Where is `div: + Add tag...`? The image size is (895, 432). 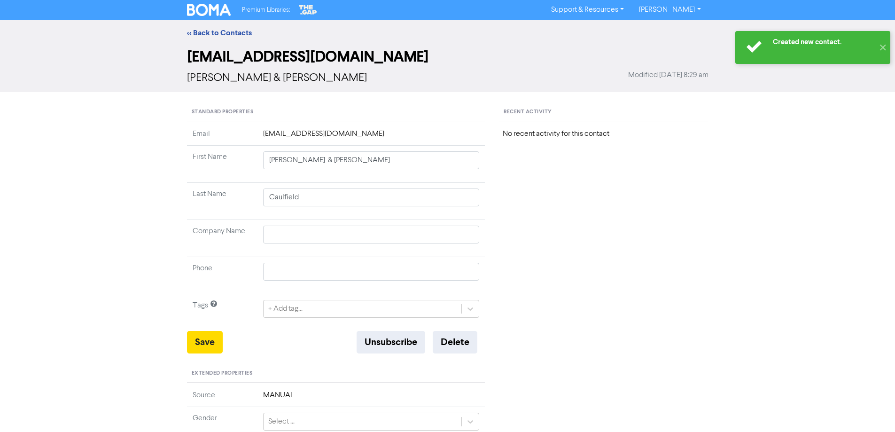
div: + Add tag... is located at coordinates (285, 309).